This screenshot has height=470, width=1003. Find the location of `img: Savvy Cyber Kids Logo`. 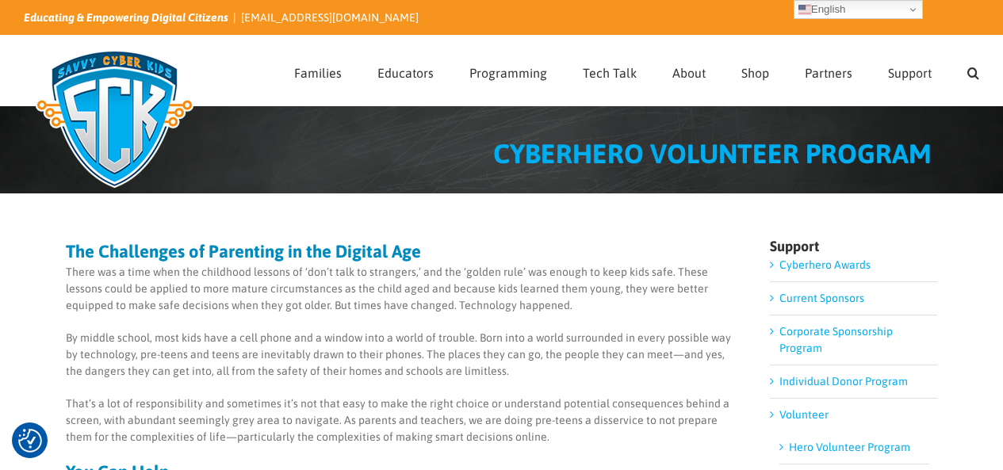

img: Savvy Cyber Kids Logo is located at coordinates (114, 119).